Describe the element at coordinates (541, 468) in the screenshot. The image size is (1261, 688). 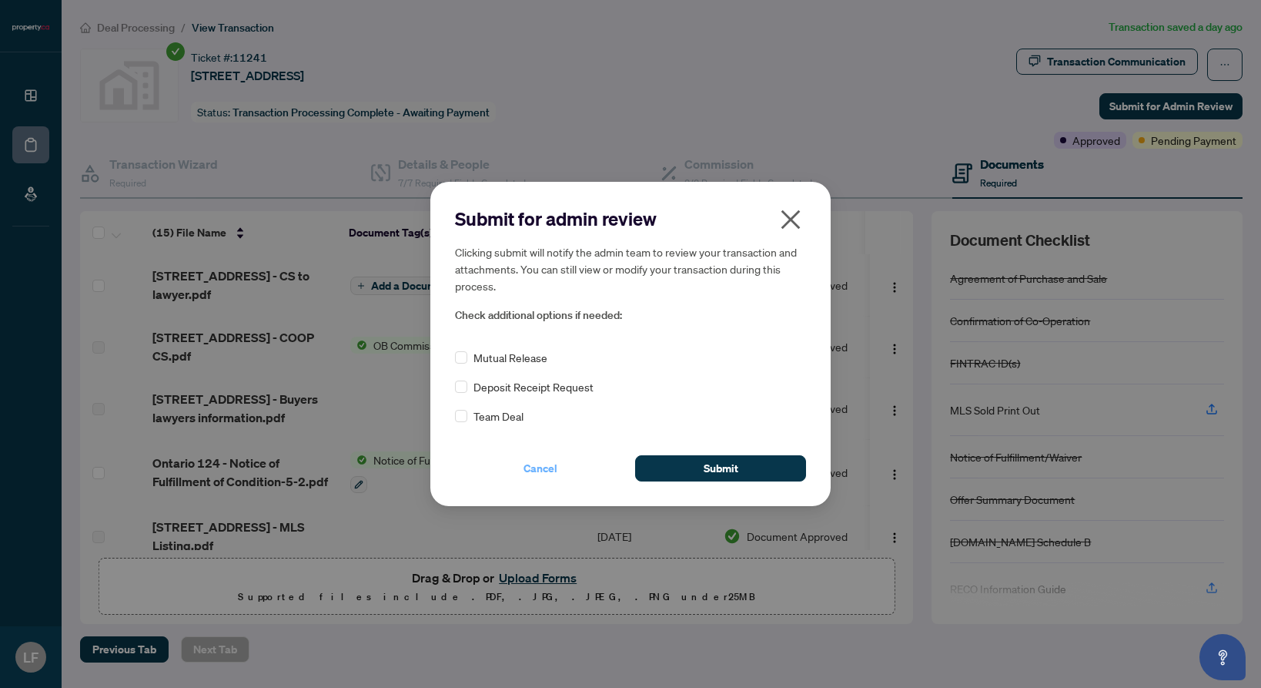
I see `button: Cancel` at that location.